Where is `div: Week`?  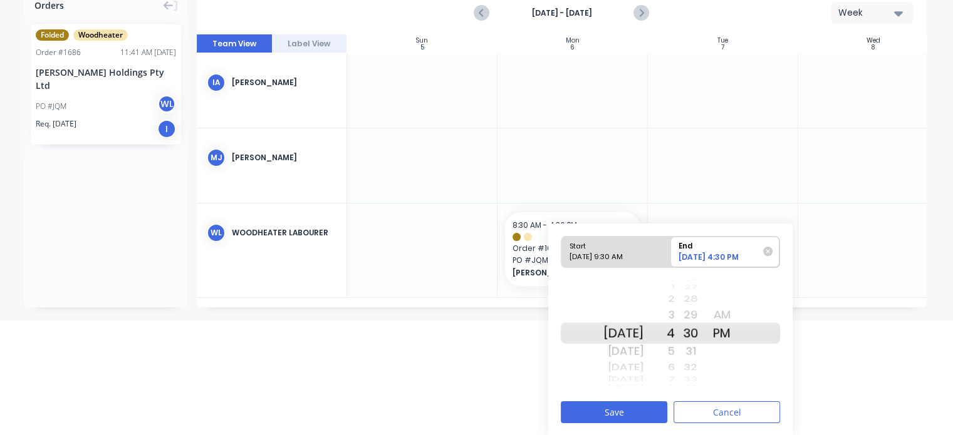
div: Week is located at coordinates (867, 13).